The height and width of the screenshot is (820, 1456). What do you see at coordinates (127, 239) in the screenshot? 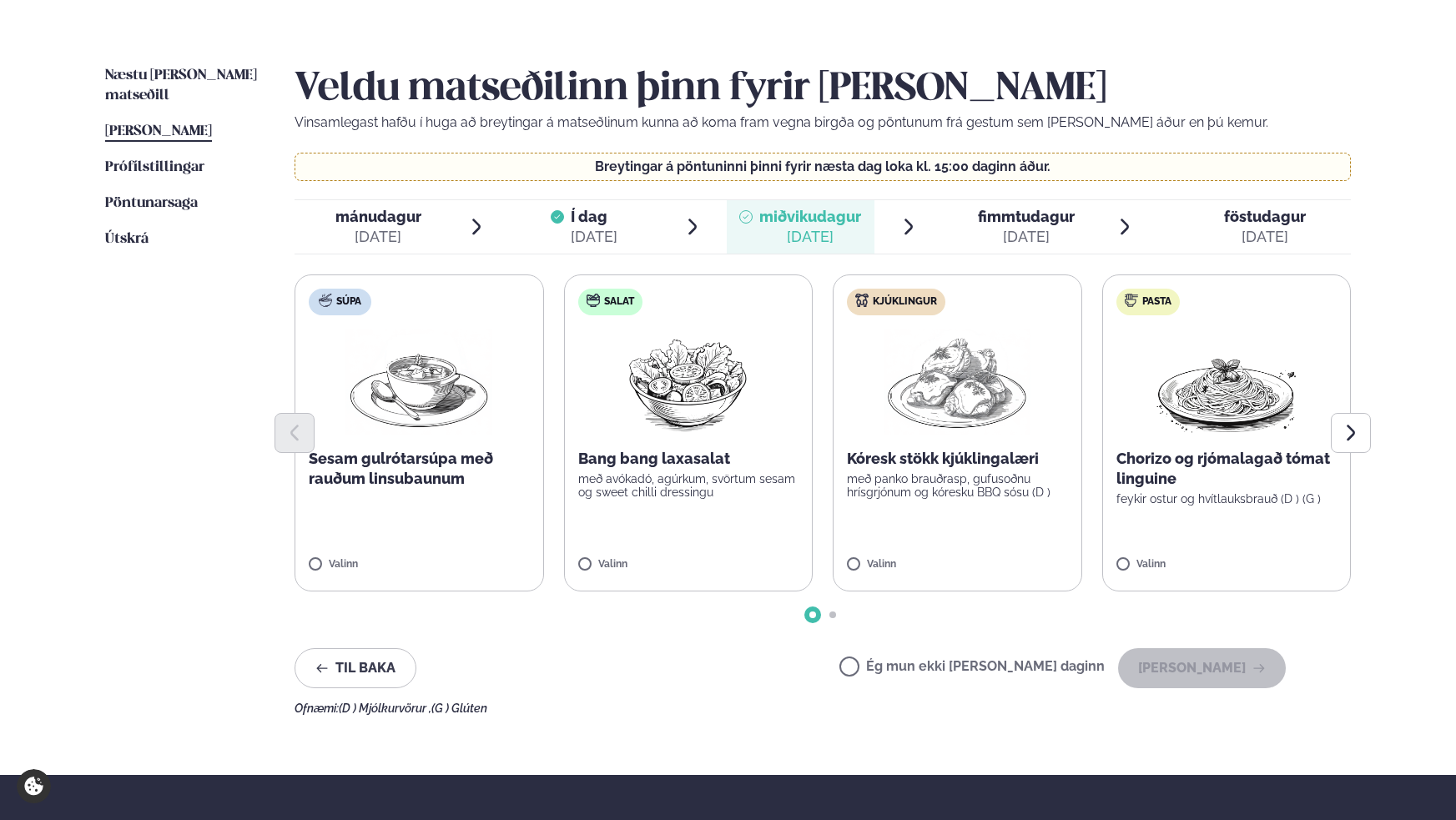
I see `a: Útskrá` at bounding box center [127, 239].